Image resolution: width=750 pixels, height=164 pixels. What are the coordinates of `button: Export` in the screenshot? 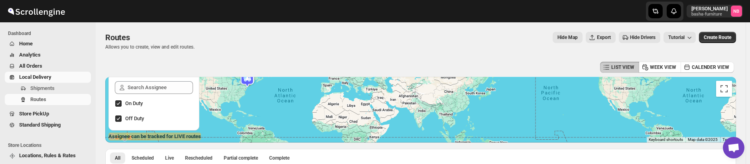 It's located at (601, 37).